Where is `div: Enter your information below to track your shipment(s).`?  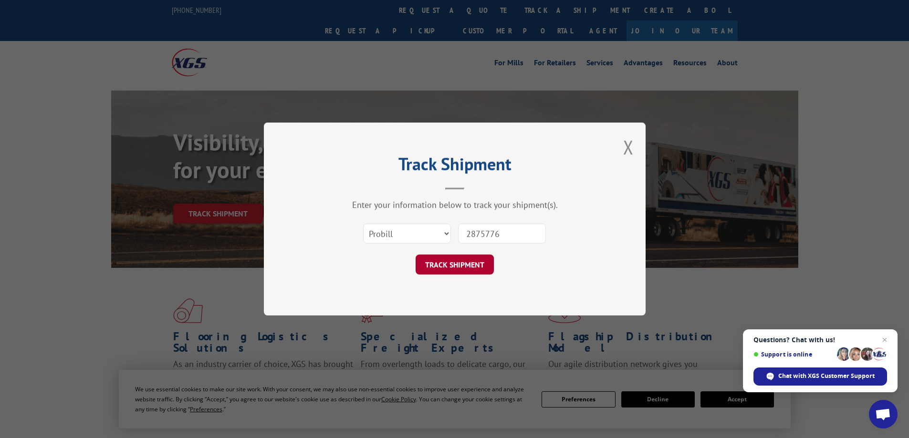
div: Enter your information below to track your shipment(s). is located at coordinates (455, 205).